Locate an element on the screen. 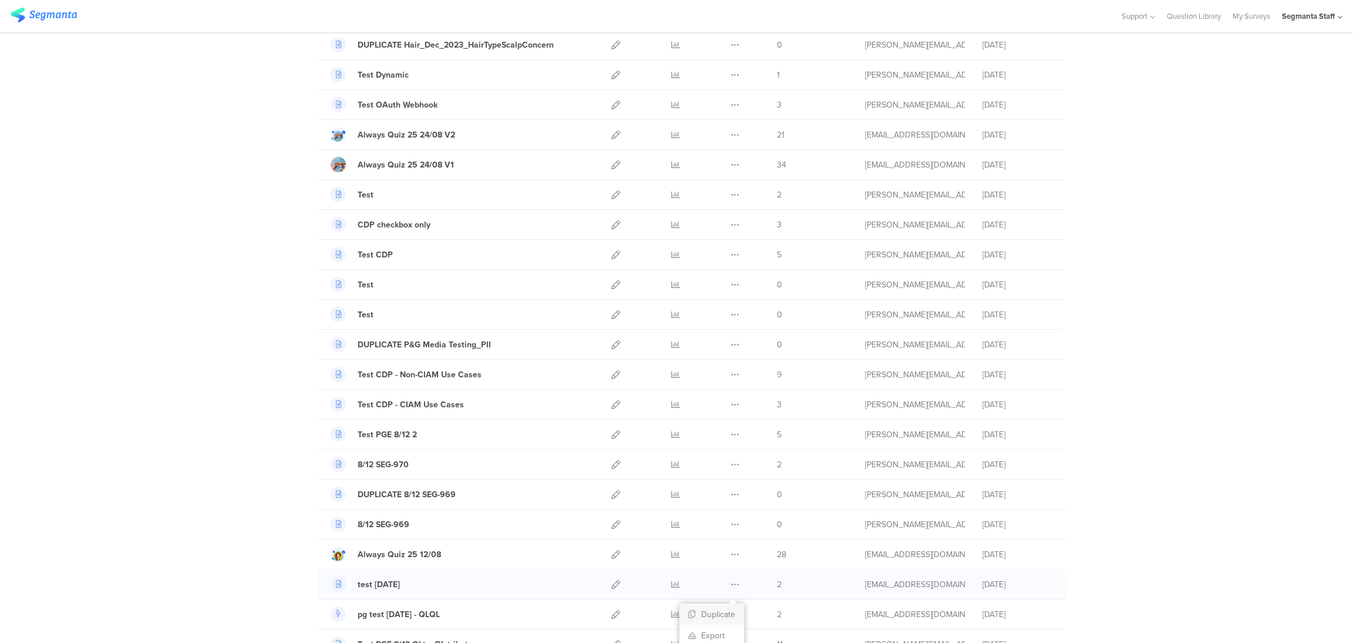  a: Test PGE 8/12 2 is located at coordinates (374, 434).